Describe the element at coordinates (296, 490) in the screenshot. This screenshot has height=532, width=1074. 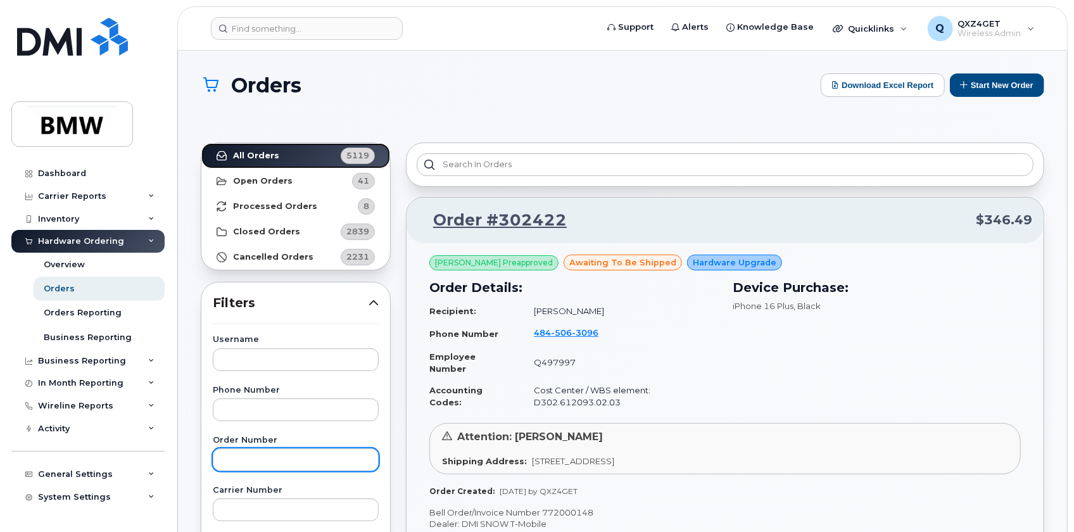
I see `label: Carrier Number` at that location.